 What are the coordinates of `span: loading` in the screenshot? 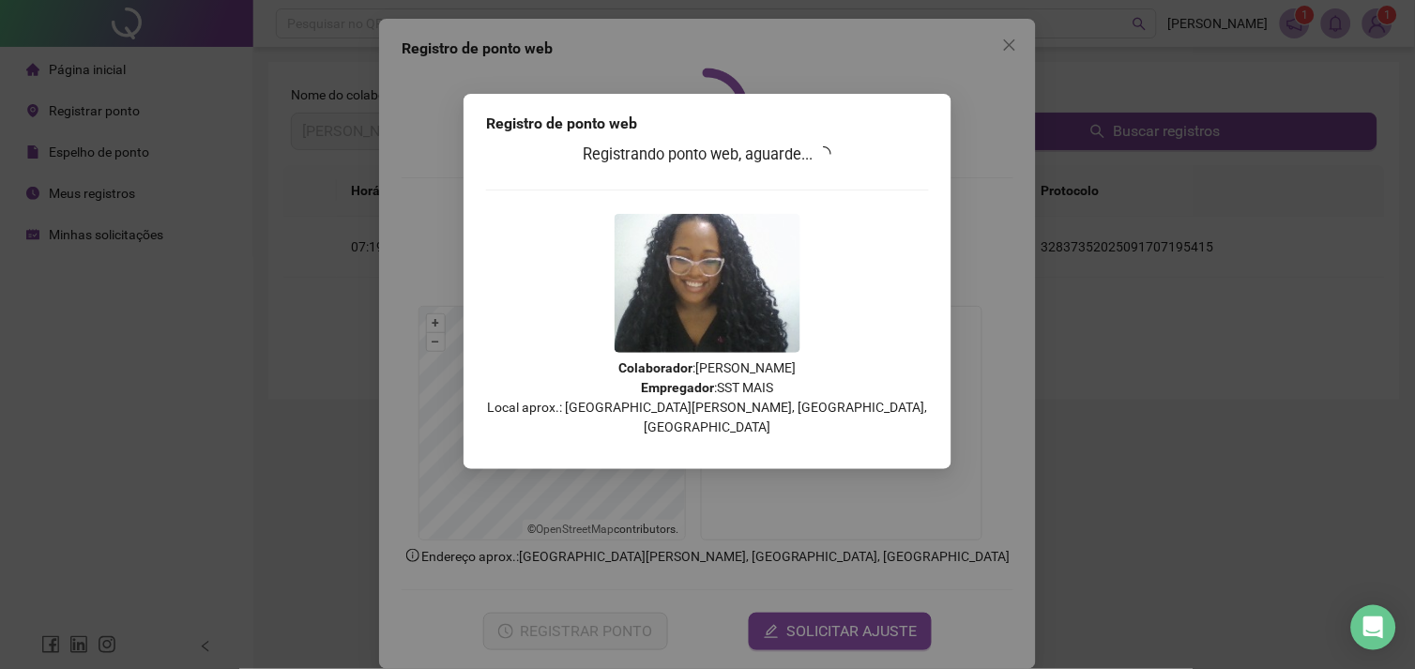 It's located at (824, 153).